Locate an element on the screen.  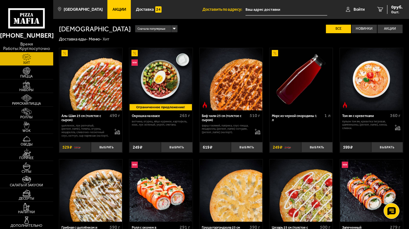
div: Аль-Шам 25 см (толстое с сыром) is located at coordinates (85, 118).